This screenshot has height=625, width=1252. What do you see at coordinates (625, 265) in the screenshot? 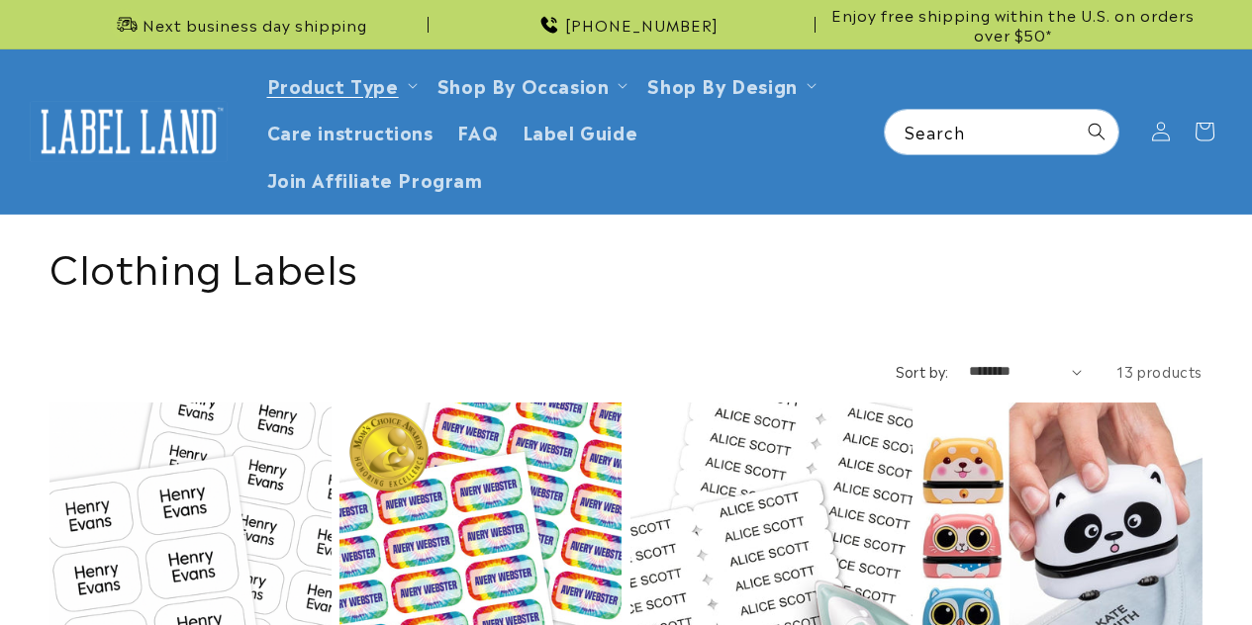
I see `h1: Clothing Labels` at bounding box center [625, 265].